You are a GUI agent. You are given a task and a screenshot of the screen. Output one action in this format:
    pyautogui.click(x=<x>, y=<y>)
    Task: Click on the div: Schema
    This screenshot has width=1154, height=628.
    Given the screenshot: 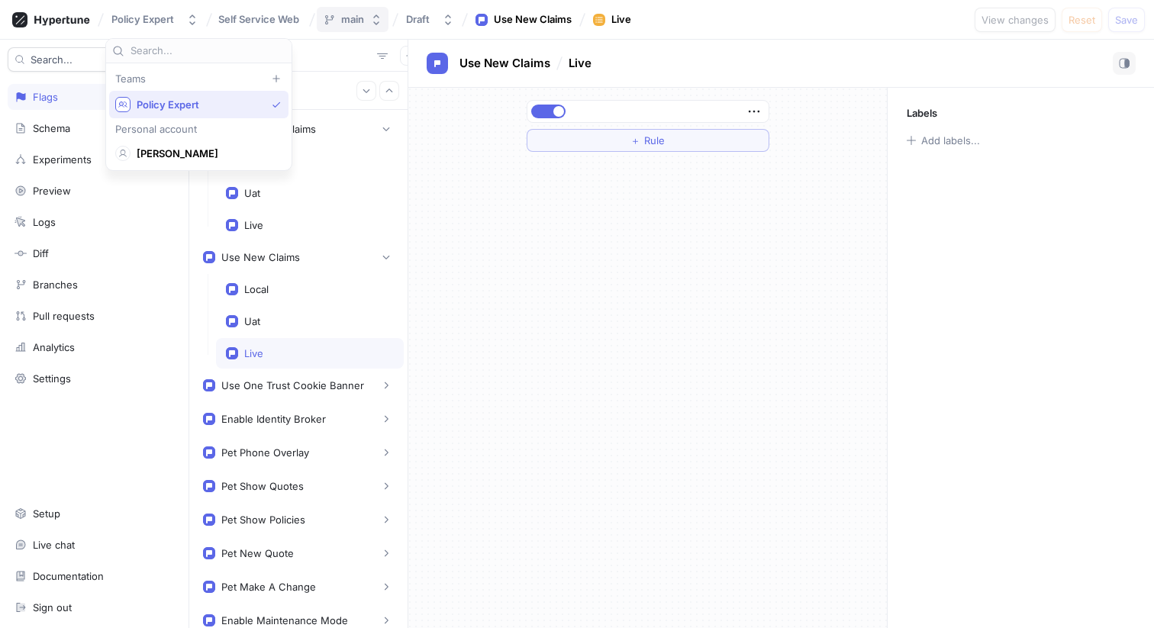 What is the action you would take?
    pyautogui.click(x=51, y=128)
    